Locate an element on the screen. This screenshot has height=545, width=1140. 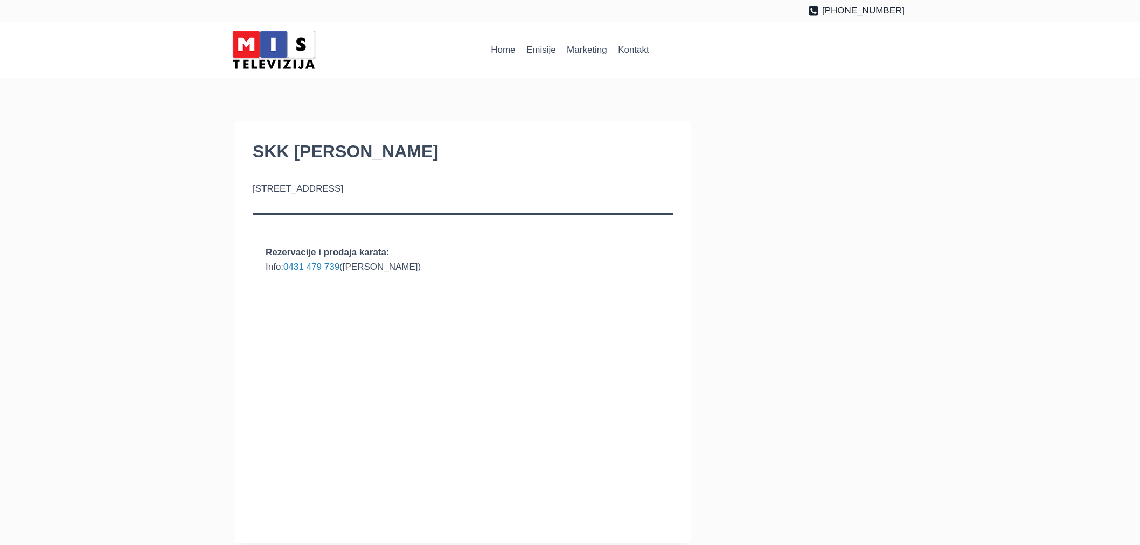
a: 0431 479 739 is located at coordinates (311, 267).